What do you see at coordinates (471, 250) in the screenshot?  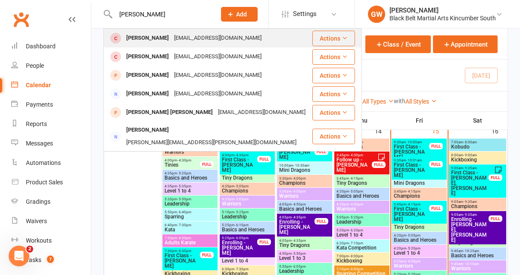 I see `span: - 10:25am` at bounding box center [471, 250].